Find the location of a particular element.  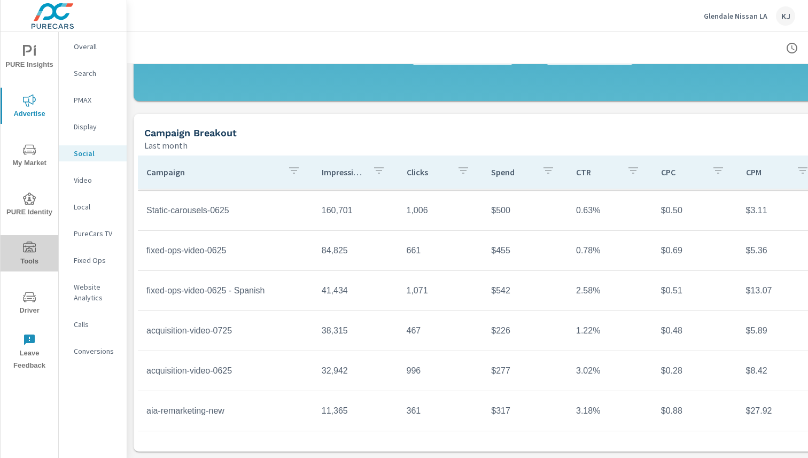

p: Overall is located at coordinates (96, 47).